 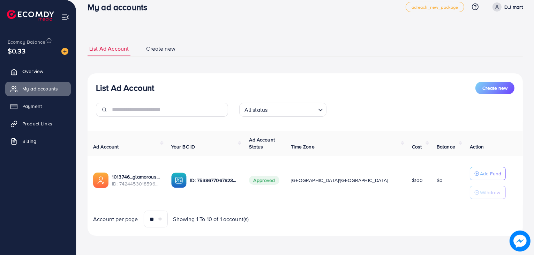 What do you see at coordinates (38, 141) in the screenshot?
I see `a: Billing` at bounding box center [38, 141].